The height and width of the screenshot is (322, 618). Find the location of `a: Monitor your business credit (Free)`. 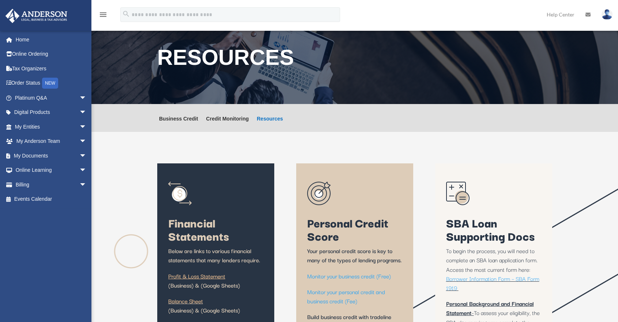

a: Monitor your business credit (Free) is located at coordinates (349, 277).